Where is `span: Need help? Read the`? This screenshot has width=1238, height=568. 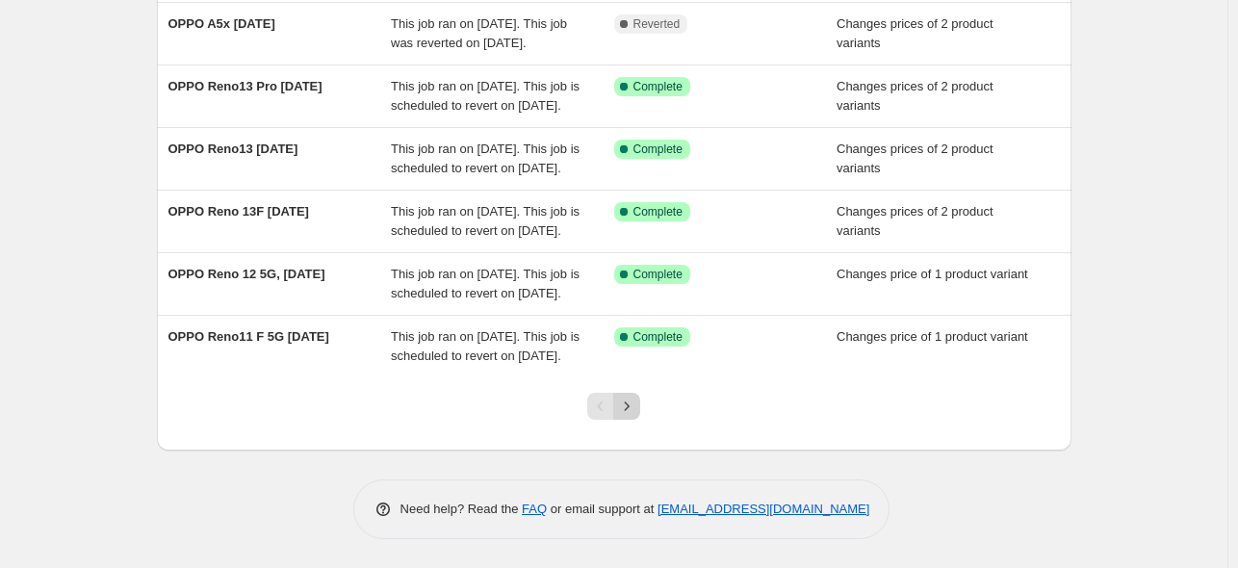
span: Need help? Read the is located at coordinates (461, 508).